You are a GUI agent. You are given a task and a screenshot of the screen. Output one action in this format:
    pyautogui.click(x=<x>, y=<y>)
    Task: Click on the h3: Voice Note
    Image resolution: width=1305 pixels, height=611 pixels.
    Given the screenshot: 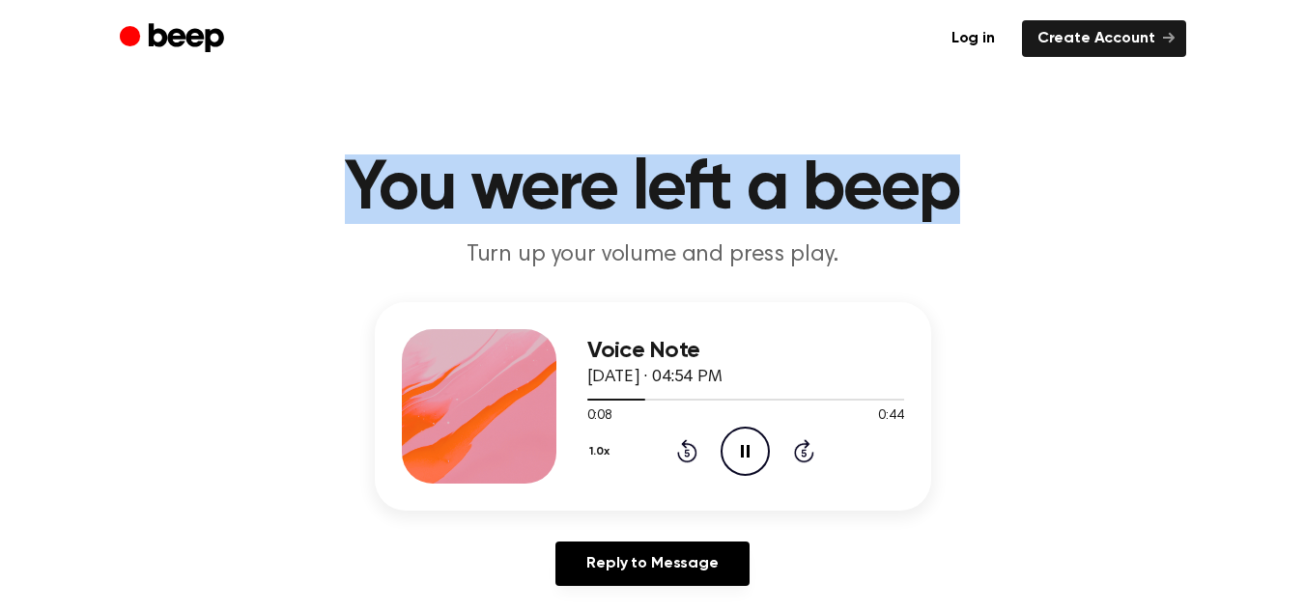 What is the action you would take?
    pyautogui.click(x=746, y=351)
    